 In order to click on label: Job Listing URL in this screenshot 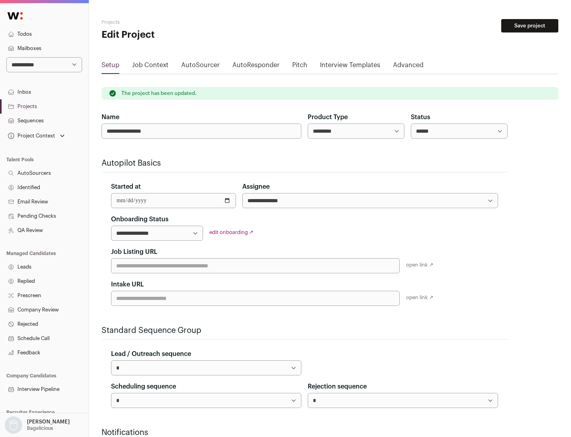, I will do `click(134, 252)`.